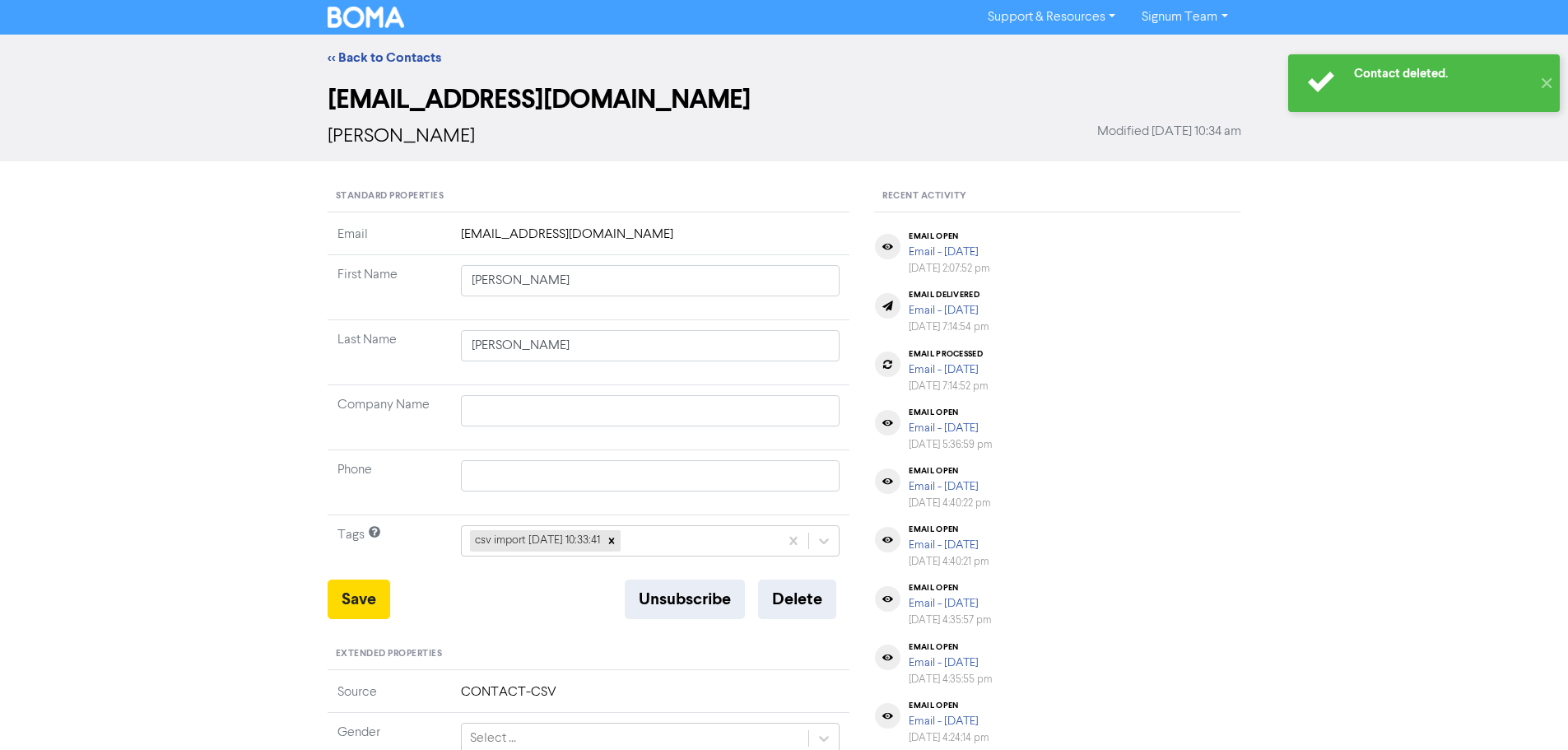  What do you see at coordinates (1051, 17) in the screenshot?
I see `a: Support & Resources` at bounding box center [1051, 17].